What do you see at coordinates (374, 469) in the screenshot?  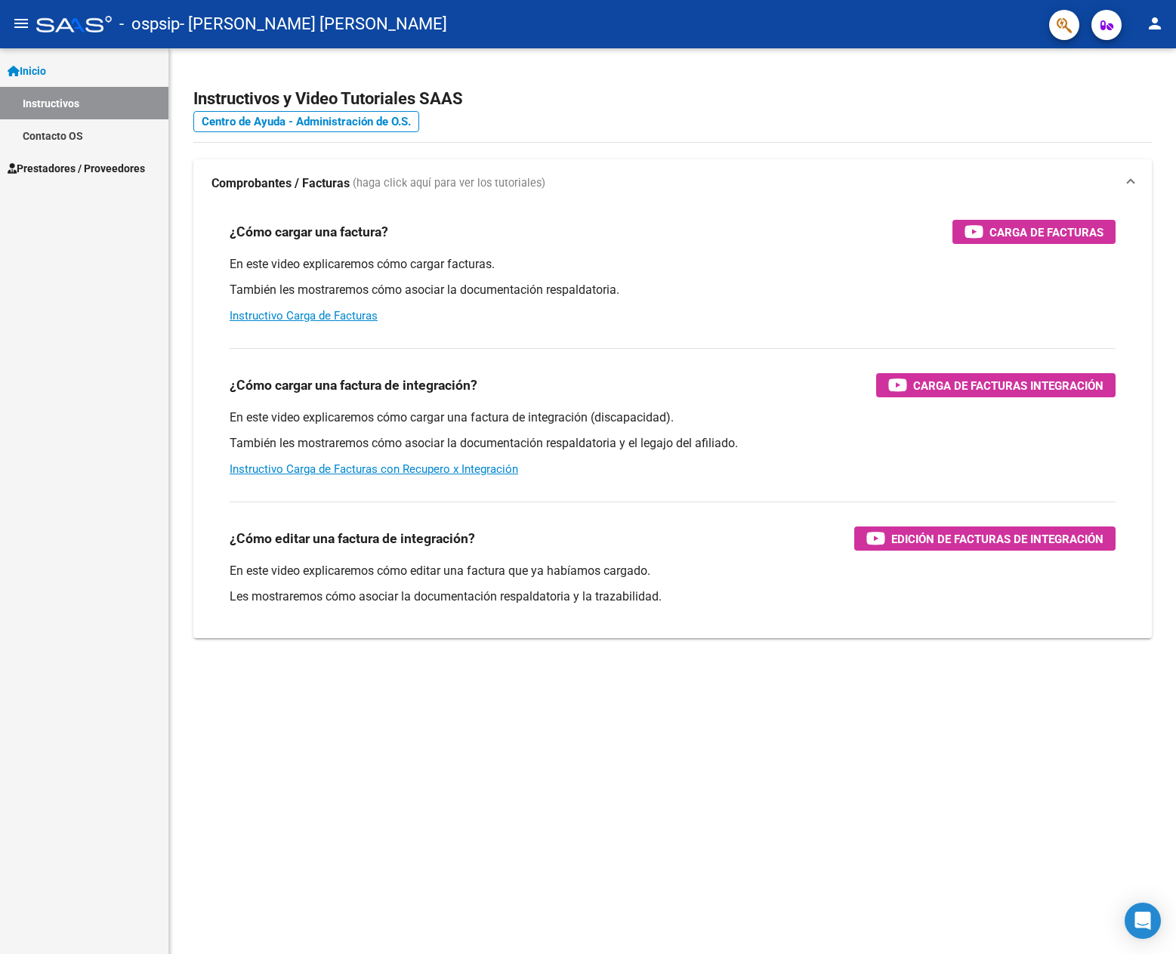 I see `a: Instructivo Carga de Facturas con Recupero x Integración` at bounding box center [374, 469].